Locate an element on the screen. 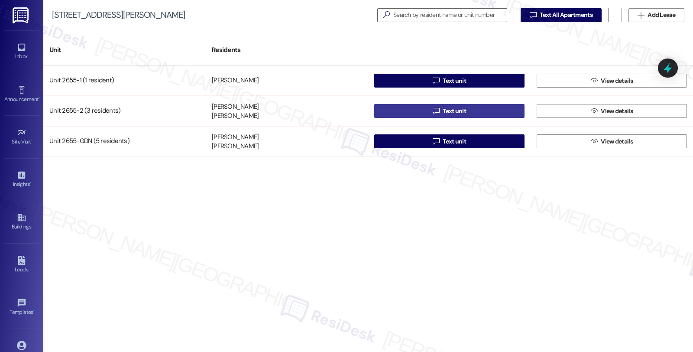 The image size is (693, 352). a: Templates • is located at coordinates (22, 307).